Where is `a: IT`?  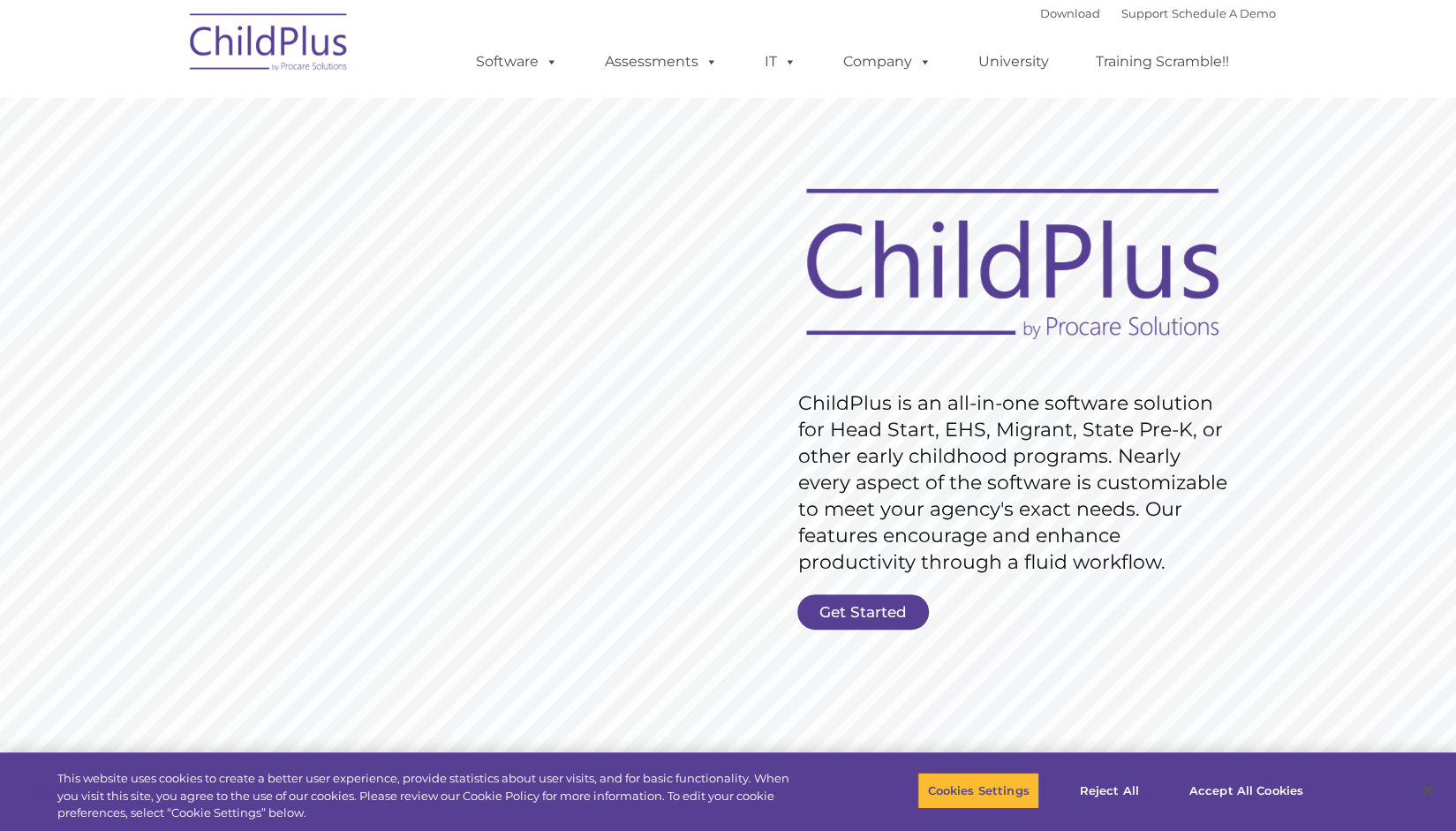
a: IT is located at coordinates (780, 62).